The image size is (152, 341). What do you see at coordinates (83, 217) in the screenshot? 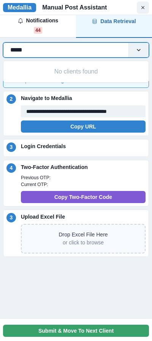
I see `p: Upload Excel File` at bounding box center [83, 217].